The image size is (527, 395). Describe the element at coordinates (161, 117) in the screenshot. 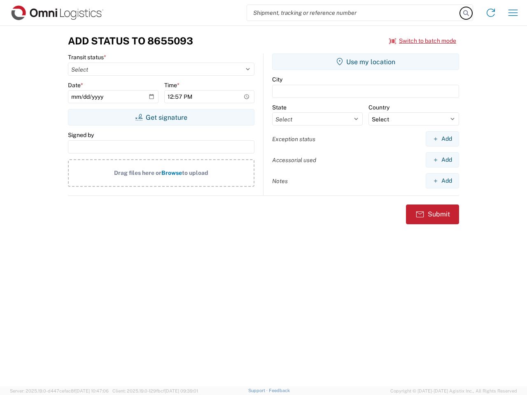

I see `button: Get signature` at that location.